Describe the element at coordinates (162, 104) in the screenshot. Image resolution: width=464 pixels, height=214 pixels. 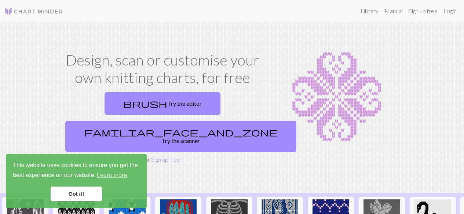
I see `a: Try the editor` at that location.